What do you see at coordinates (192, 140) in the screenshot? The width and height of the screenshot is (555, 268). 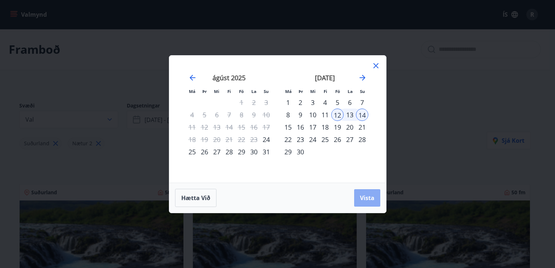 I see `td: Not available. mánudagur, 18. ágúst 2025` at bounding box center [192, 140].